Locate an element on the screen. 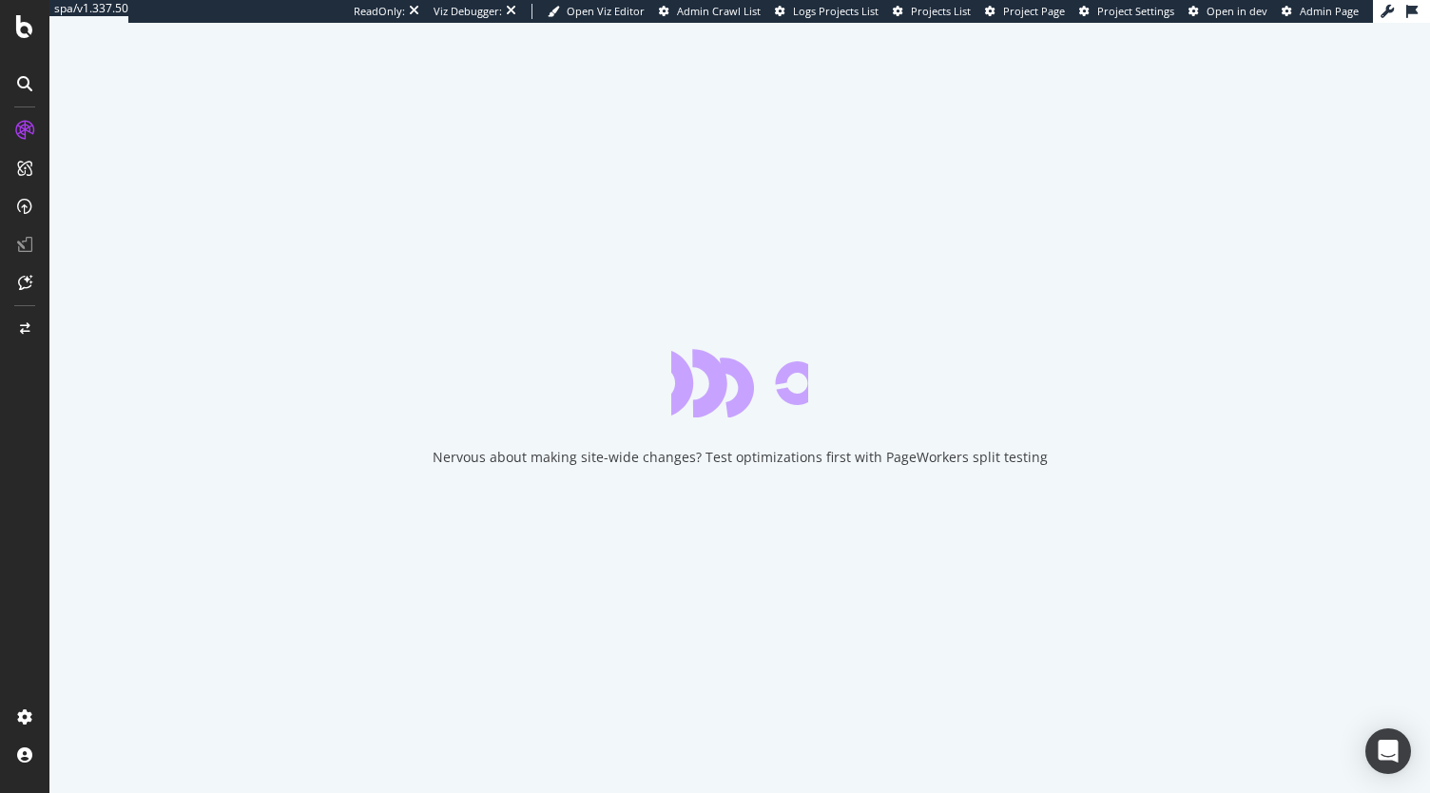 The width and height of the screenshot is (1430, 793). span: Project Page is located at coordinates (1034, 10).